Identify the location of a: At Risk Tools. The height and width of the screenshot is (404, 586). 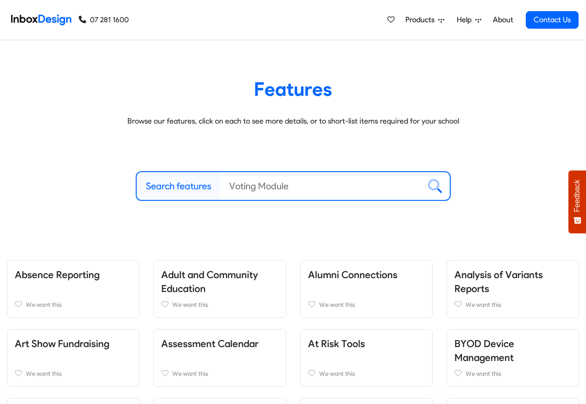
(336, 344).